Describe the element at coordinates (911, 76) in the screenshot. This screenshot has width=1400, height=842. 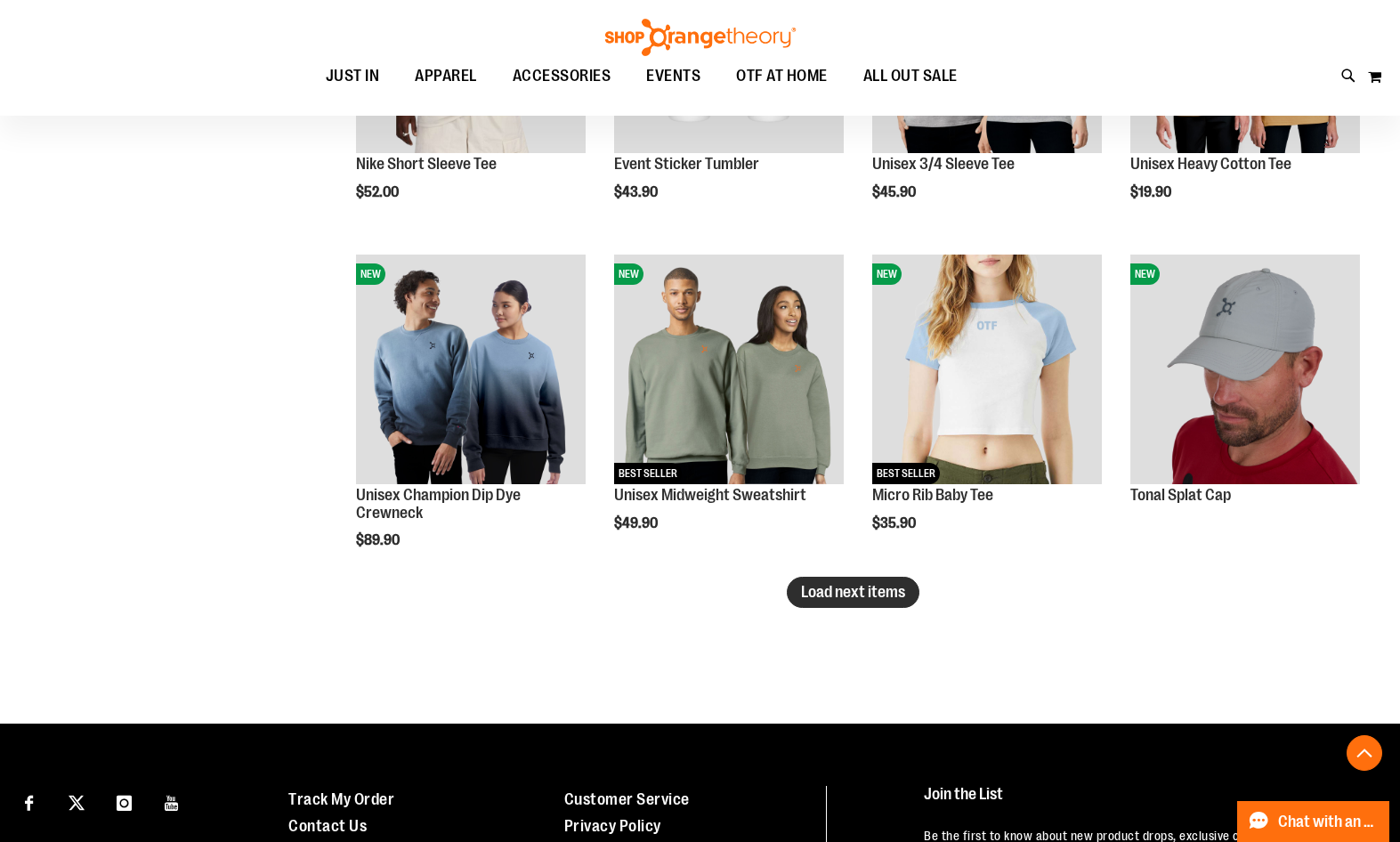
I see `span: ALL OUT SALE` at that location.